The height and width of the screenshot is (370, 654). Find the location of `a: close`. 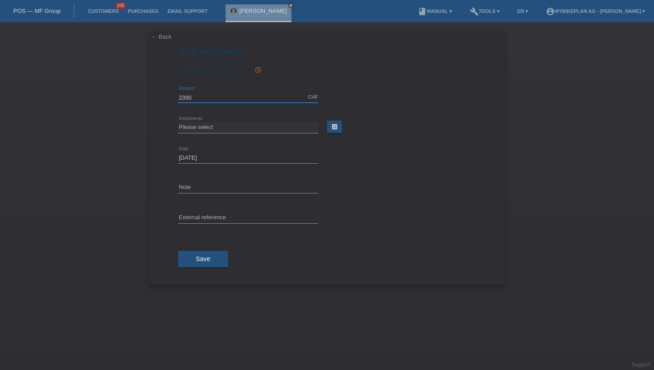

a: close is located at coordinates (291, 5).